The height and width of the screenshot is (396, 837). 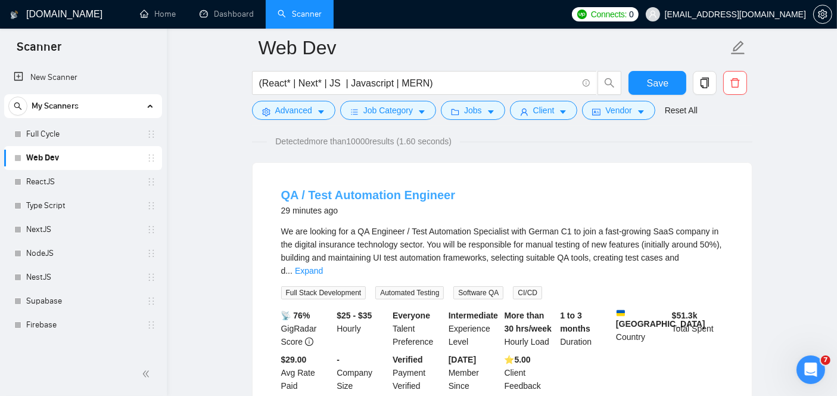 What do you see at coordinates (83, 205) in the screenshot?
I see `a: Type Script` at bounding box center [83, 205].